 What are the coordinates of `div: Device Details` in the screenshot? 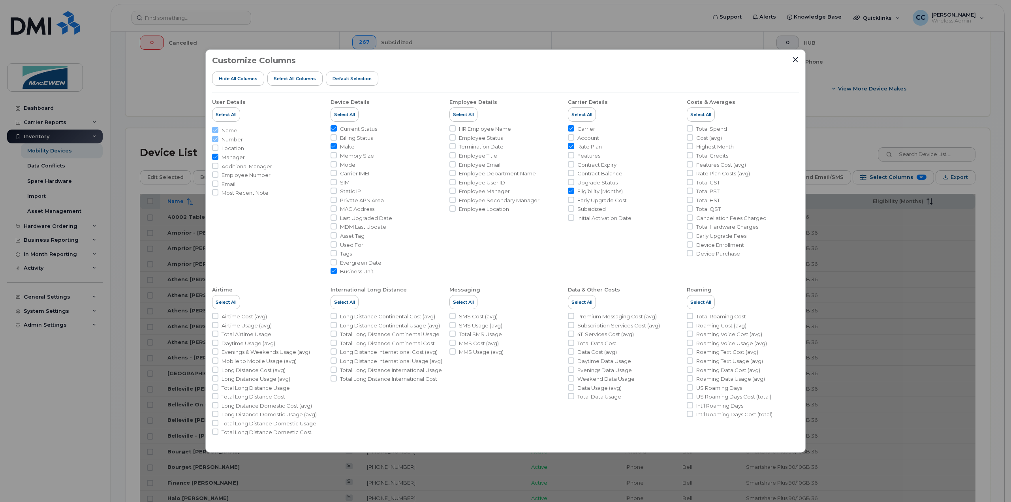 It's located at (350, 102).